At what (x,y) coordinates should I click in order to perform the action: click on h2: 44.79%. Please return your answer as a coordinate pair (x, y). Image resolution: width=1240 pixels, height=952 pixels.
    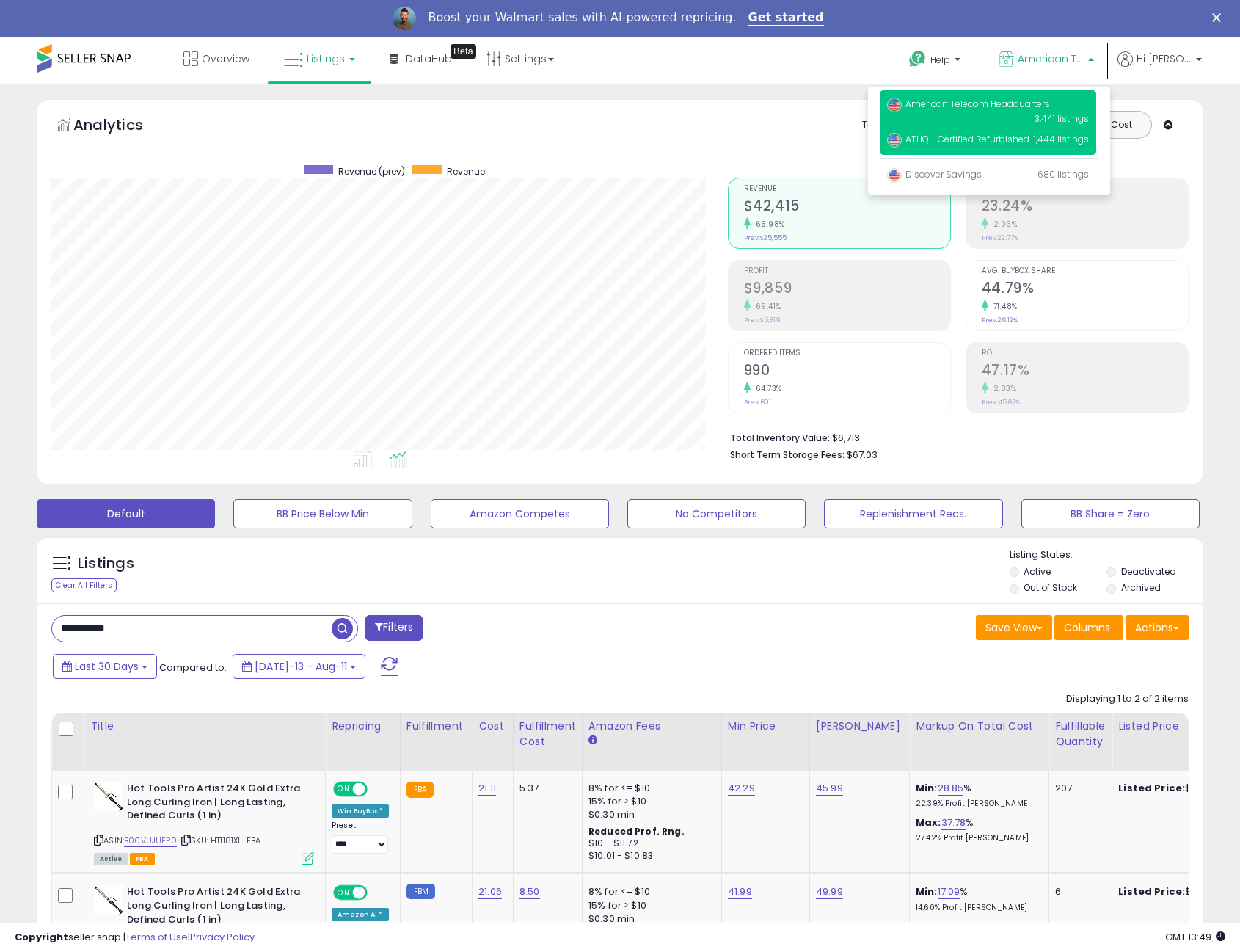
    Looking at the image, I should click on (1084, 289).